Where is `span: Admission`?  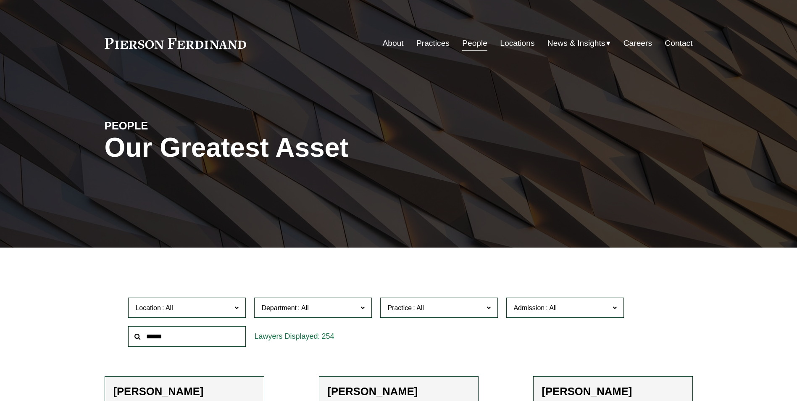
span: Admission is located at coordinates (529, 308).